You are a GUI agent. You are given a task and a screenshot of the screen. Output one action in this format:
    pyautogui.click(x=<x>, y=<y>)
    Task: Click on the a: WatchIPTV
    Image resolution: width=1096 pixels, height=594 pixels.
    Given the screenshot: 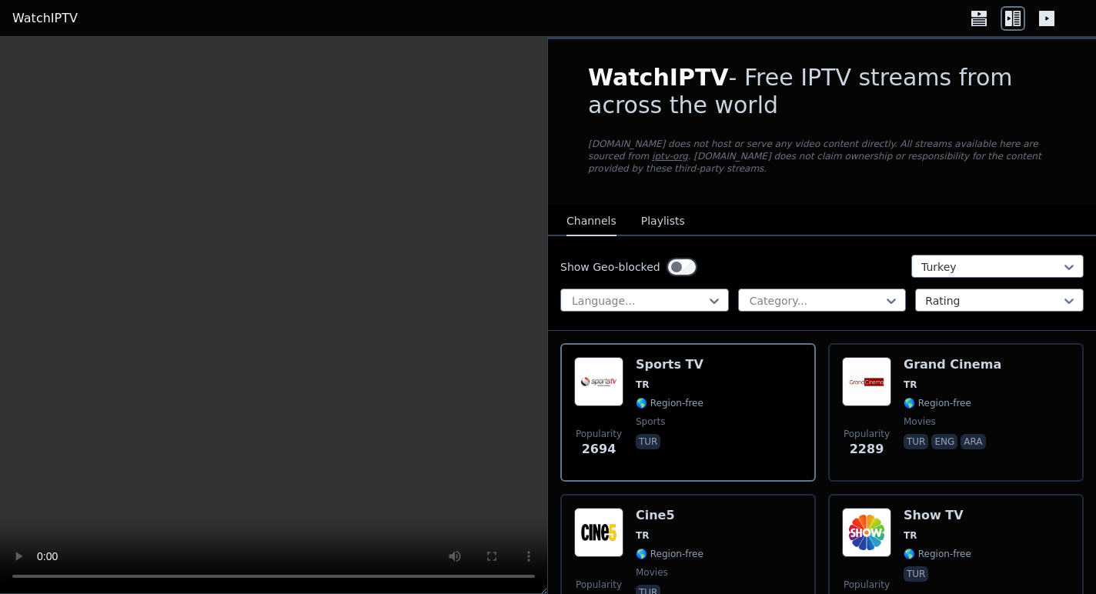 What is the action you would take?
    pyautogui.click(x=45, y=18)
    